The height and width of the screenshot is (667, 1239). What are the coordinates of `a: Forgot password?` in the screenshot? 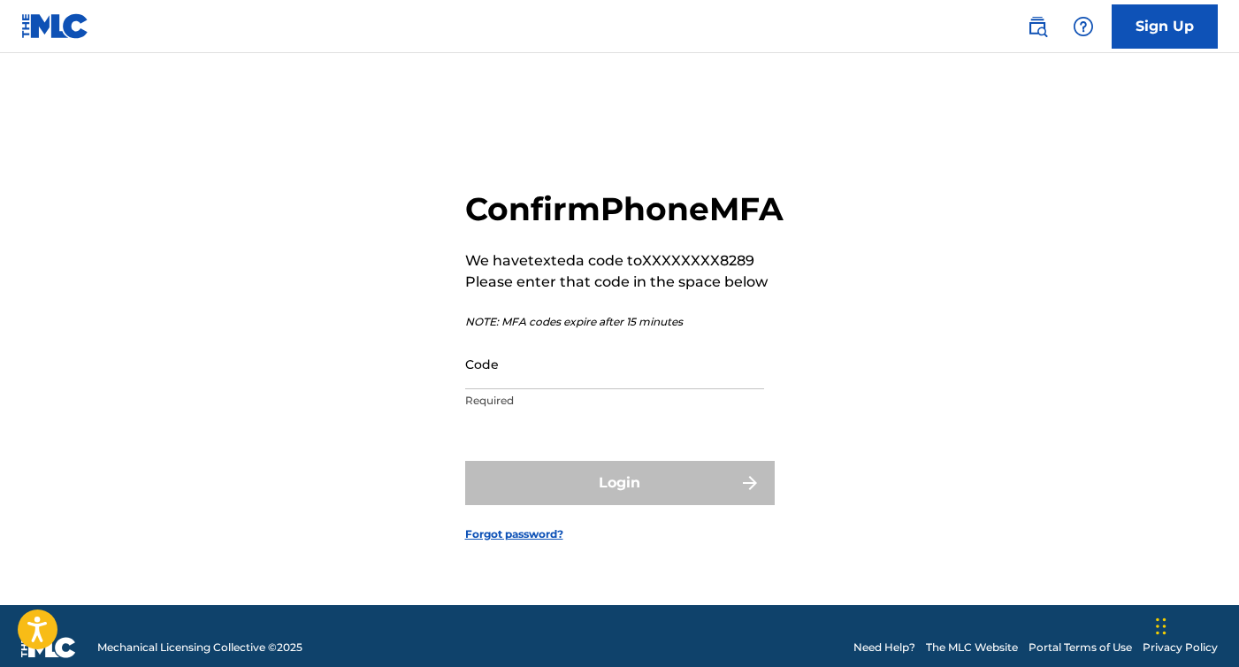 It's located at (514, 534).